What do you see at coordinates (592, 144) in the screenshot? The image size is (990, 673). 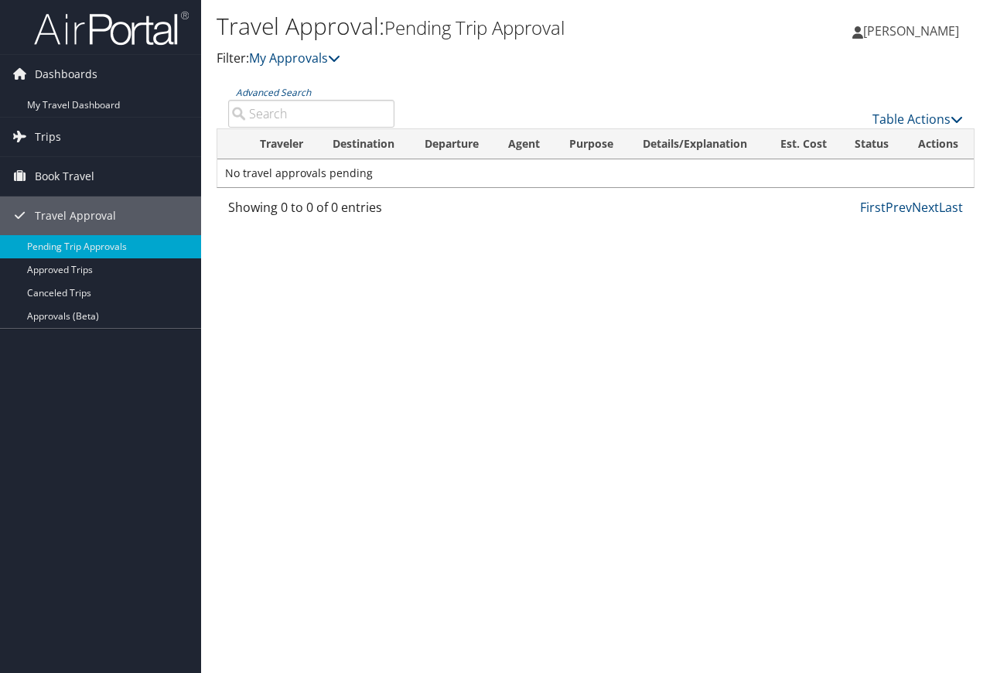 I see `th: Purpose` at bounding box center [592, 144].